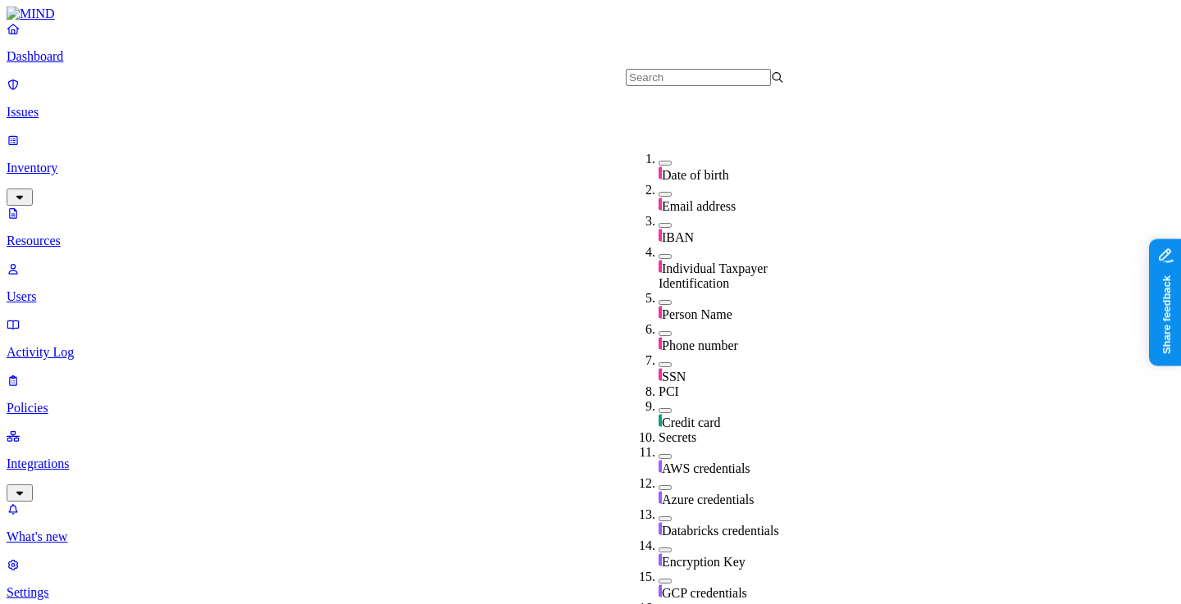 The width and height of the screenshot is (1181, 604). I want to click on p: Activity Log, so click(591, 353).